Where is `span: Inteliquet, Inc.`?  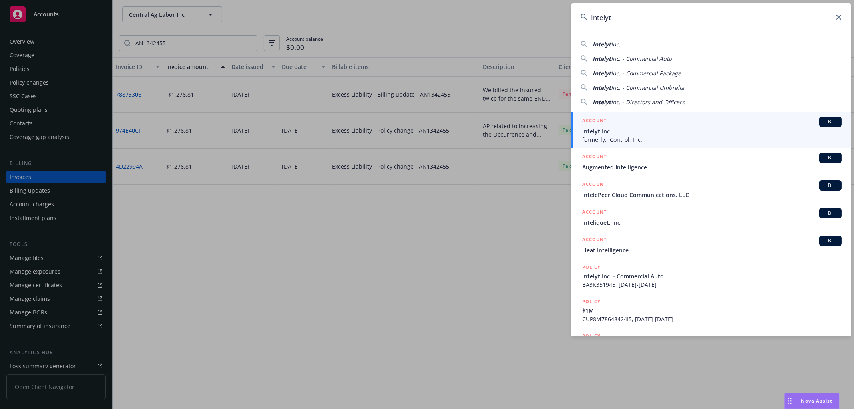 span: Inteliquet, Inc. is located at coordinates (712, 222).